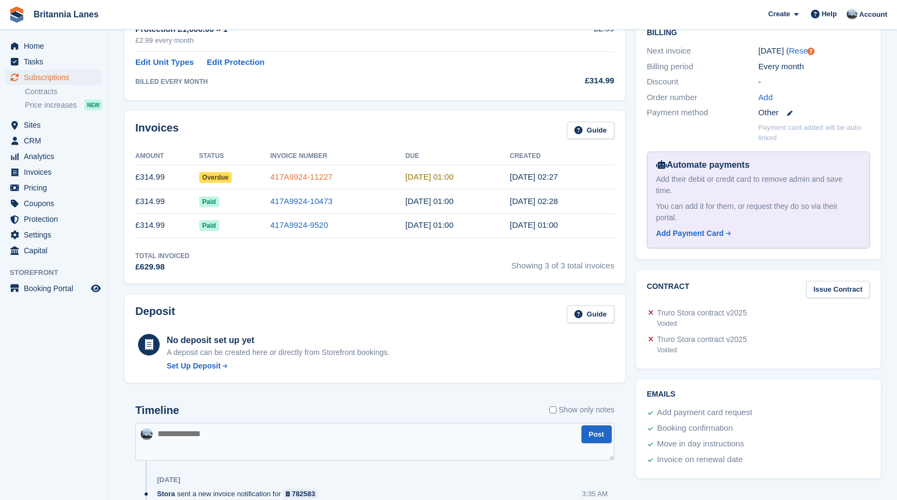 This screenshot has width=897, height=500. I want to click on div: 782583, so click(303, 494).